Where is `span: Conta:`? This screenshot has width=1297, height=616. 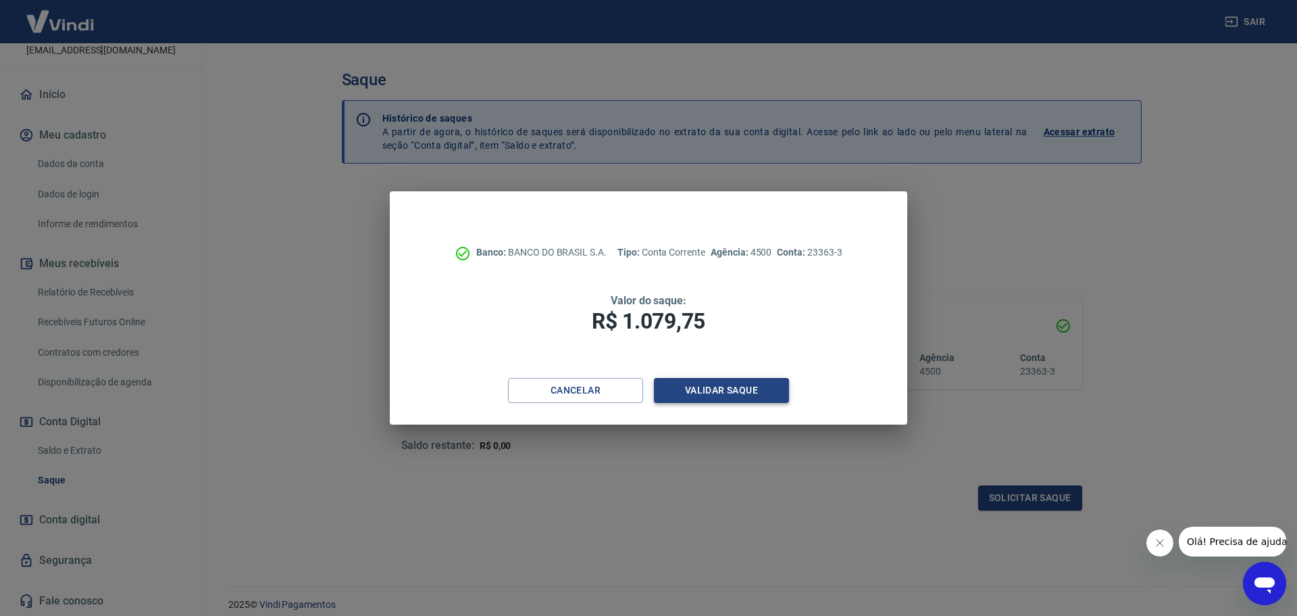
span: Conta: is located at coordinates (792, 252).